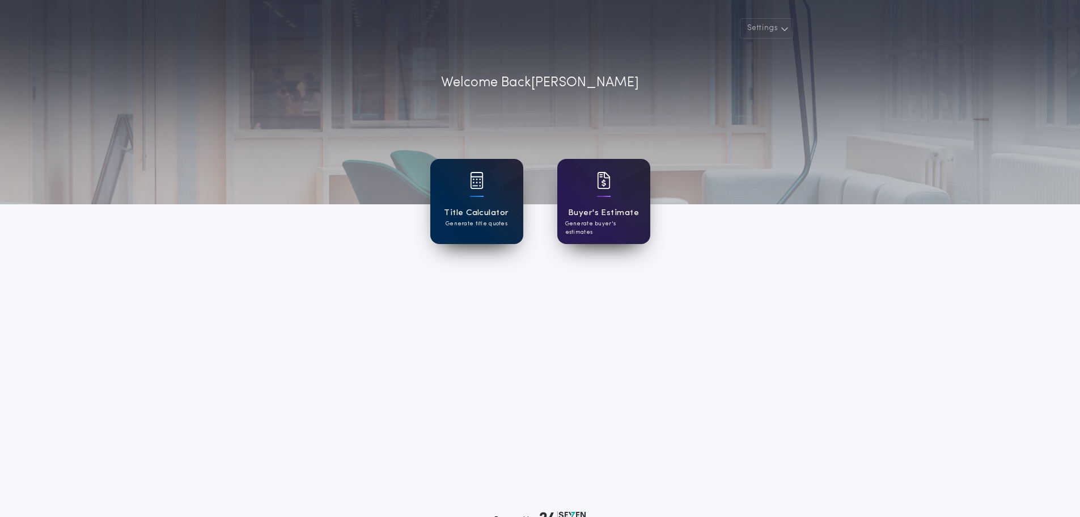 This screenshot has height=517, width=1080. I want to click on h1: Title Calculator, so click(476, 213).